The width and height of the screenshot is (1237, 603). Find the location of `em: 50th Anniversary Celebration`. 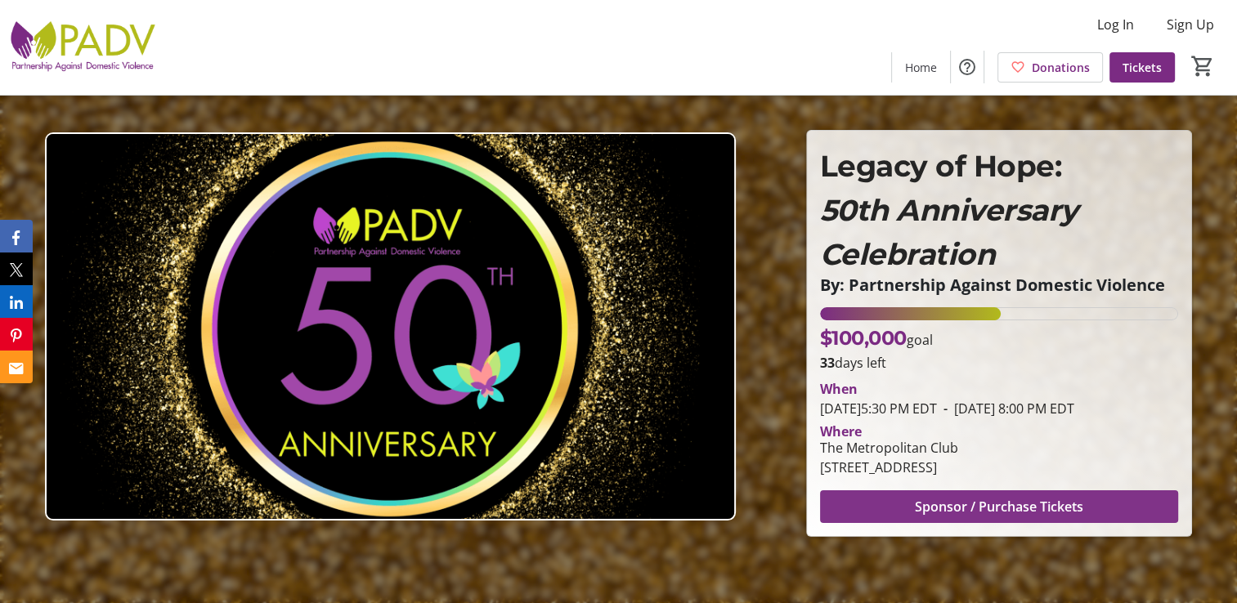

em: 50th Anniversary Celebration is located at coordinates (949, 232).